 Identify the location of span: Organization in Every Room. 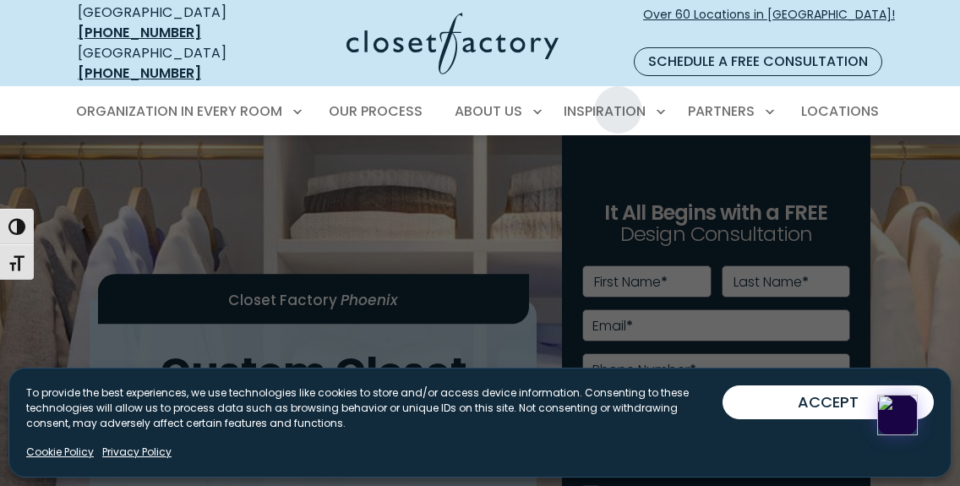
(179, 111).